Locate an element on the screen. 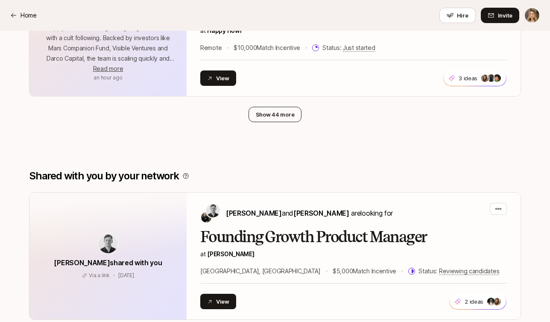 Image resolution: width=550 pixels, height=322 pixels. button: Madeline Macartney is located at coordinates (532, 15).